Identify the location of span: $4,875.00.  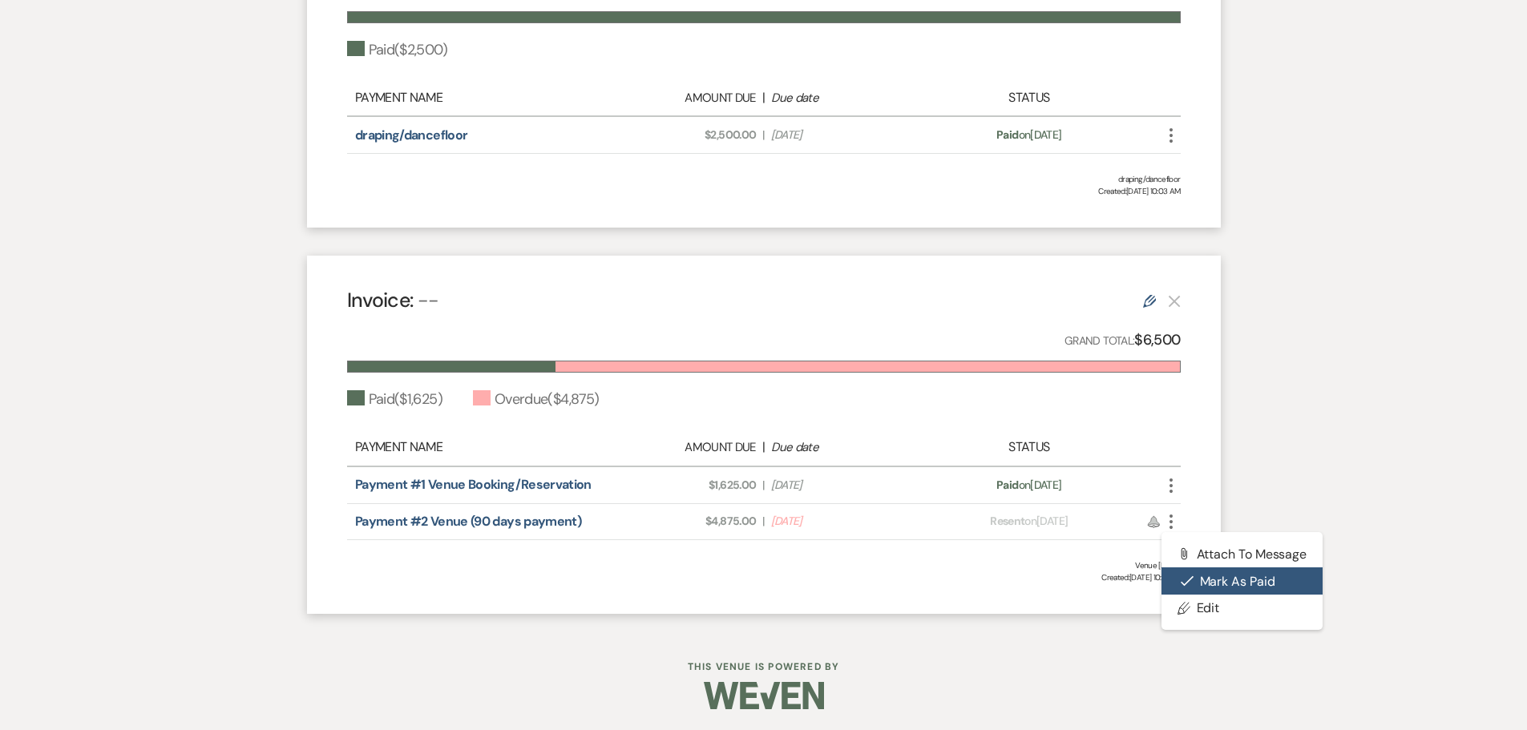
(682, 521).